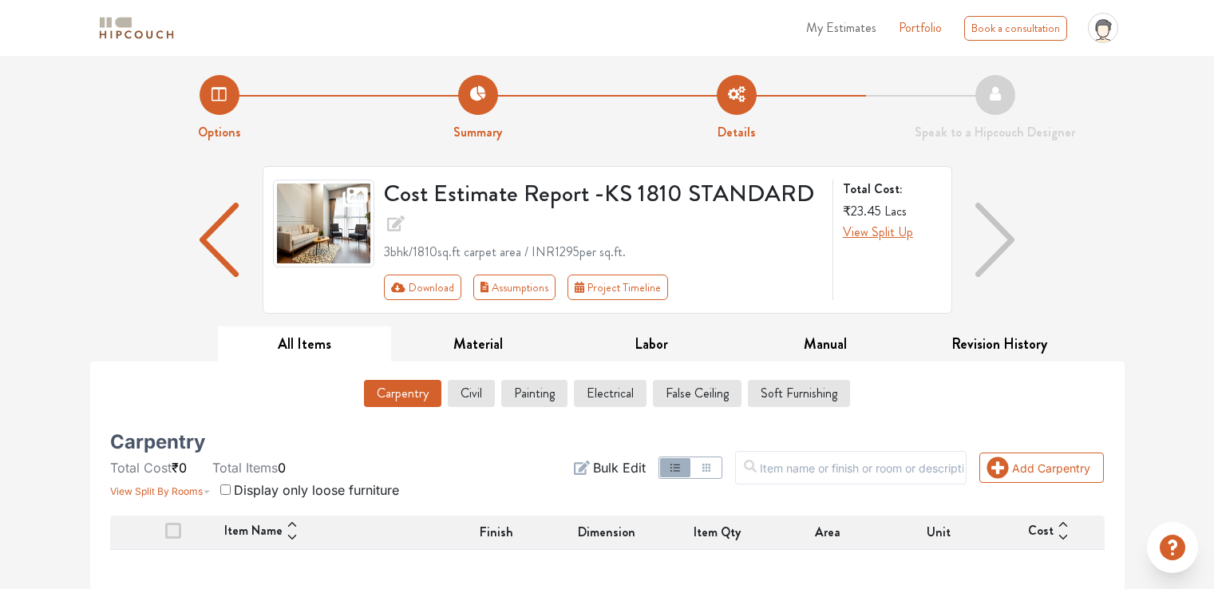 The height and width of the screenshot is (589, 1214). Describe the element at coordinates (477, 132) in the screenshot. I see `strong: Summary` at that location.